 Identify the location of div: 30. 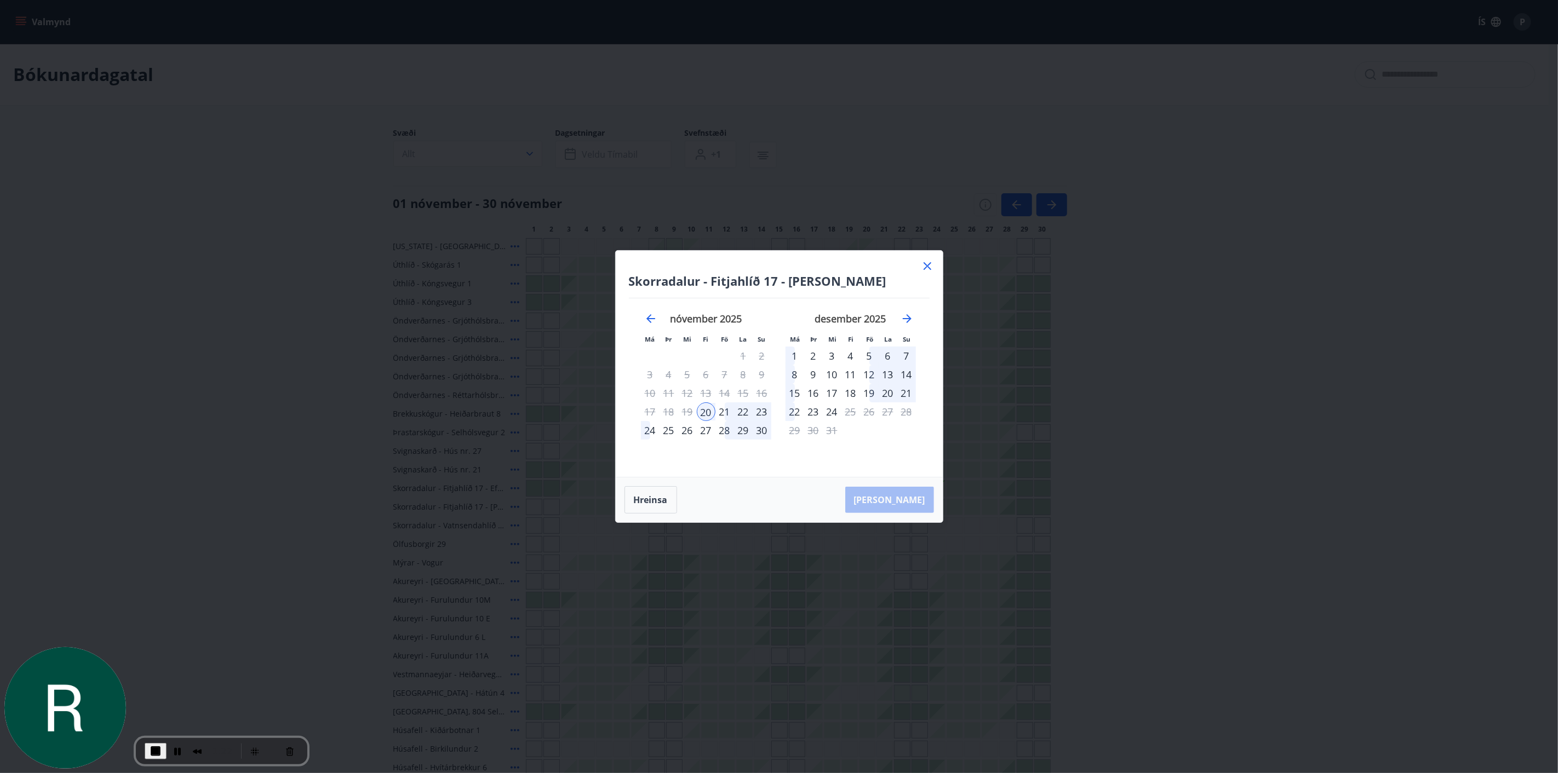
(762, 430).